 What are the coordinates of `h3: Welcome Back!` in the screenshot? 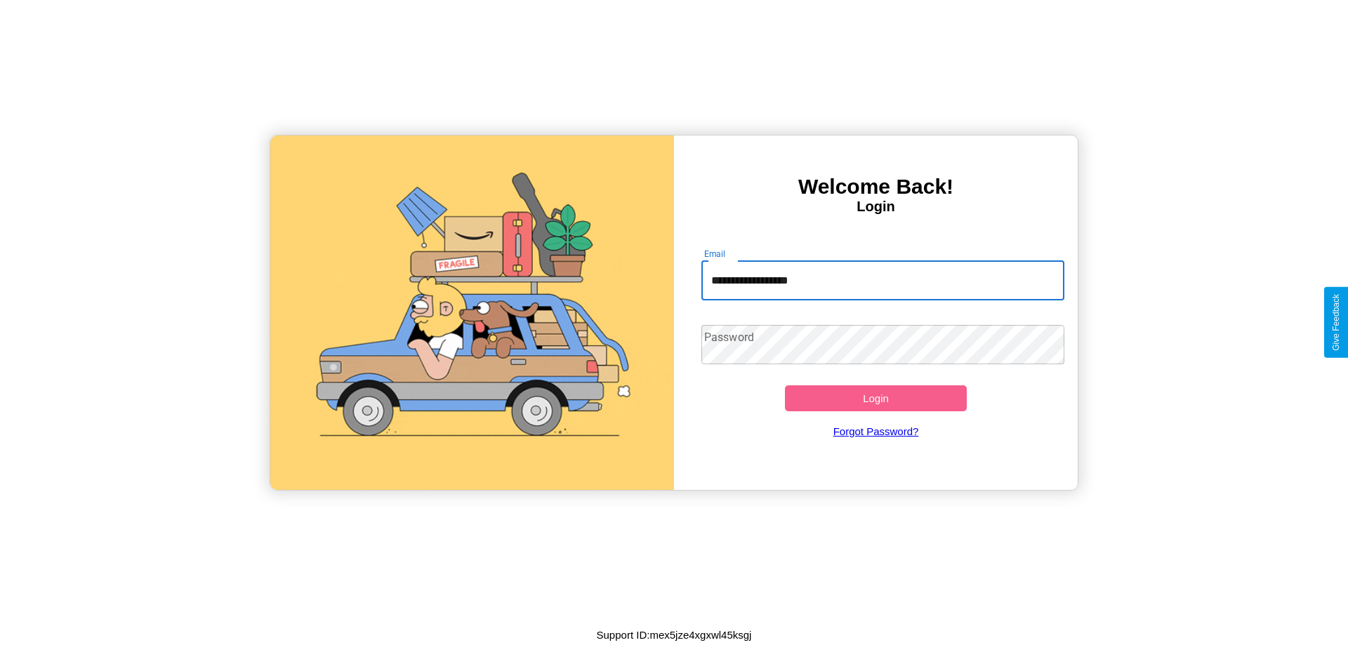 It's located at (876, 187).